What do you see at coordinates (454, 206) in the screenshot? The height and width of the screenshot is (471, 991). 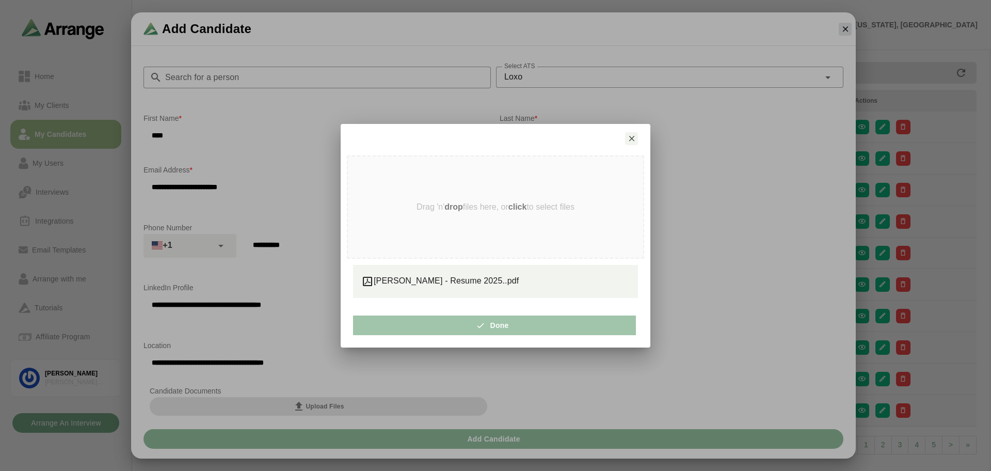 I see `strong: drop` at bounding box center [454, 206].